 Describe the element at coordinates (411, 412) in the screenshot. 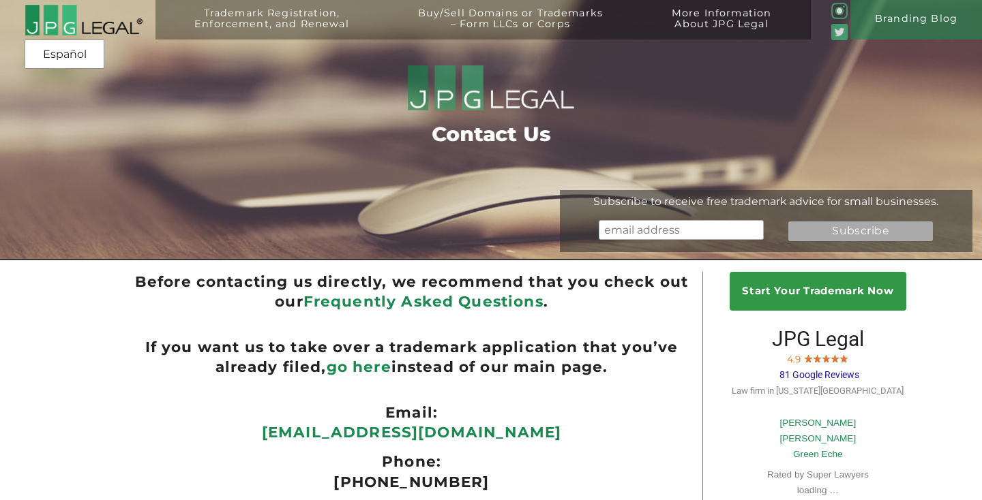

I see `ul: Email:` at that location.